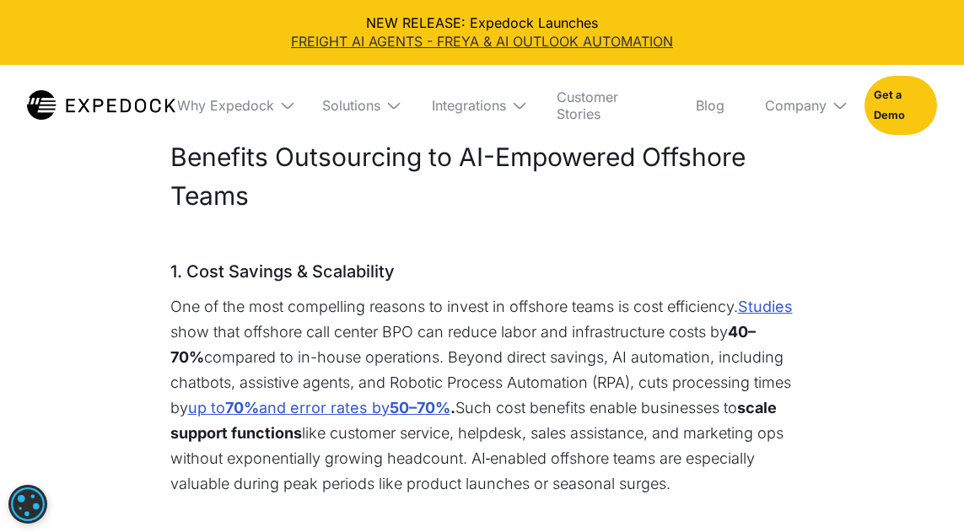  Describe the element at coordinates (900, 105) in the screenshot. I see `a: Get a Demo` at that location.